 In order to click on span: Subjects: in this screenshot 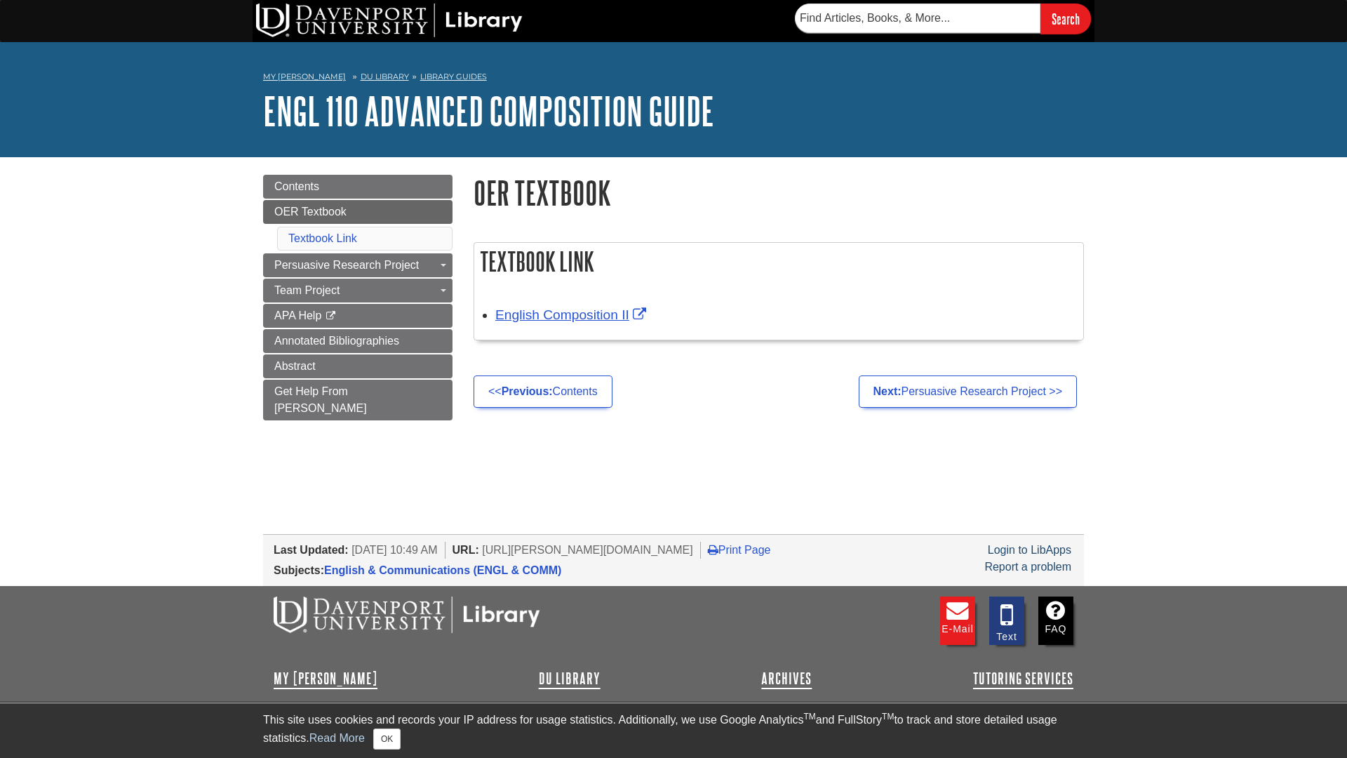, I will do `click(299, 570)`.